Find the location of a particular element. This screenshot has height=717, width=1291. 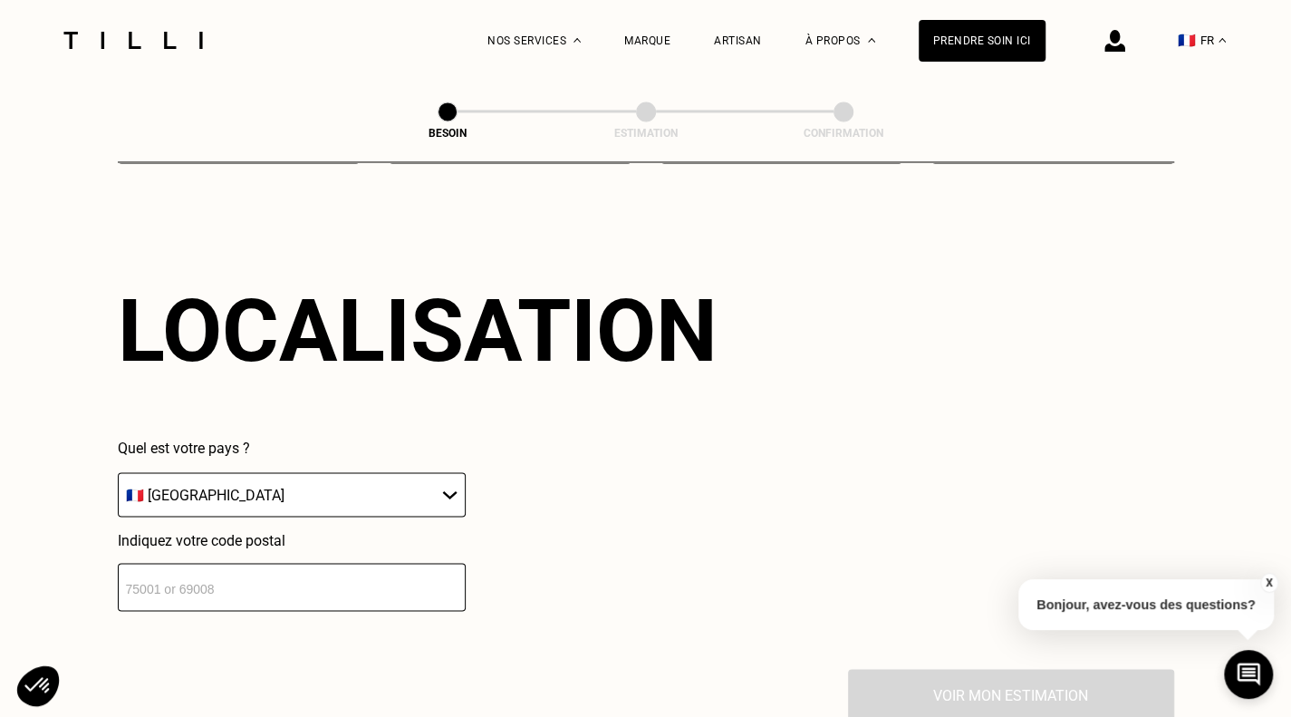

div: Confirmation is located at coordinates (843, 133).